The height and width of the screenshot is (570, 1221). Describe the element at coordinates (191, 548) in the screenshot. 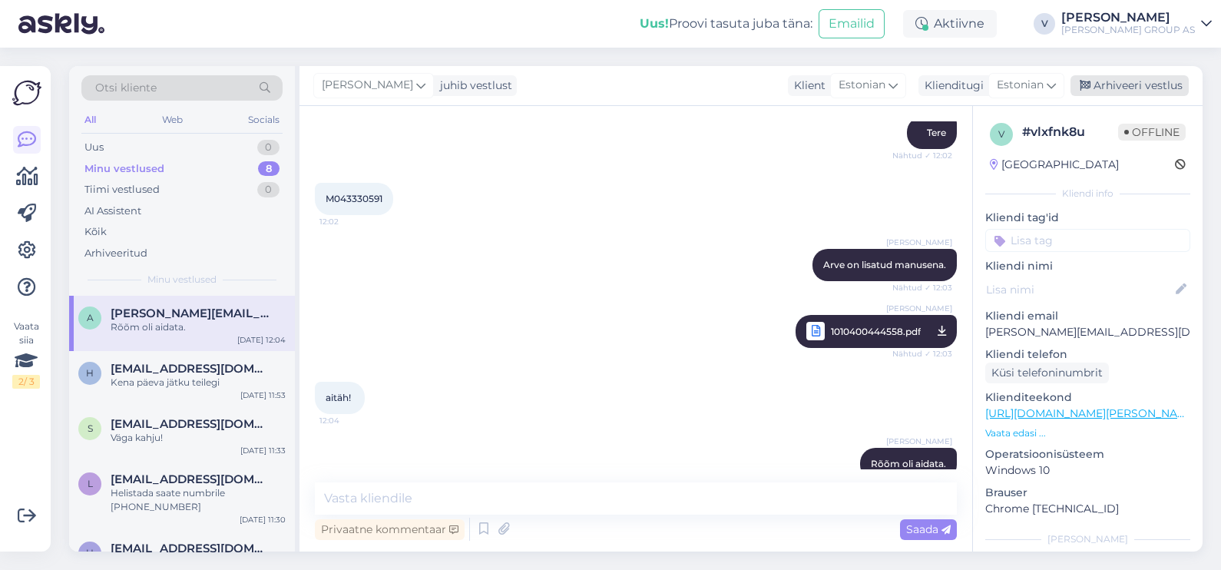

I see `span: hekarvo@gmail.com` at that location.